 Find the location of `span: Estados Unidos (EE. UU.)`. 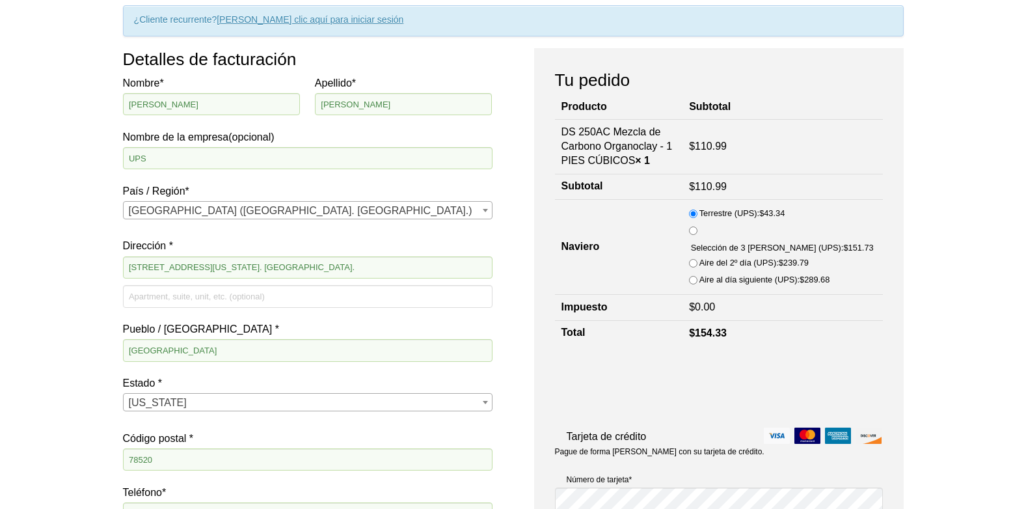

span: Estados Unidos (EE. UU.) is located at coordinates (308, 211).